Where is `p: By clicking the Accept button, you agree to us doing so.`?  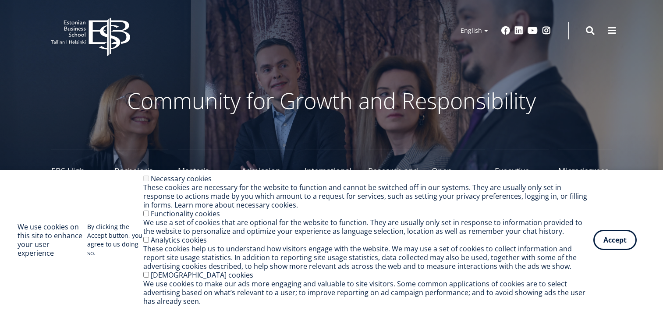 p: By clicking the Accept button, you agree to us doing so. is located at coordinates (115, 240).